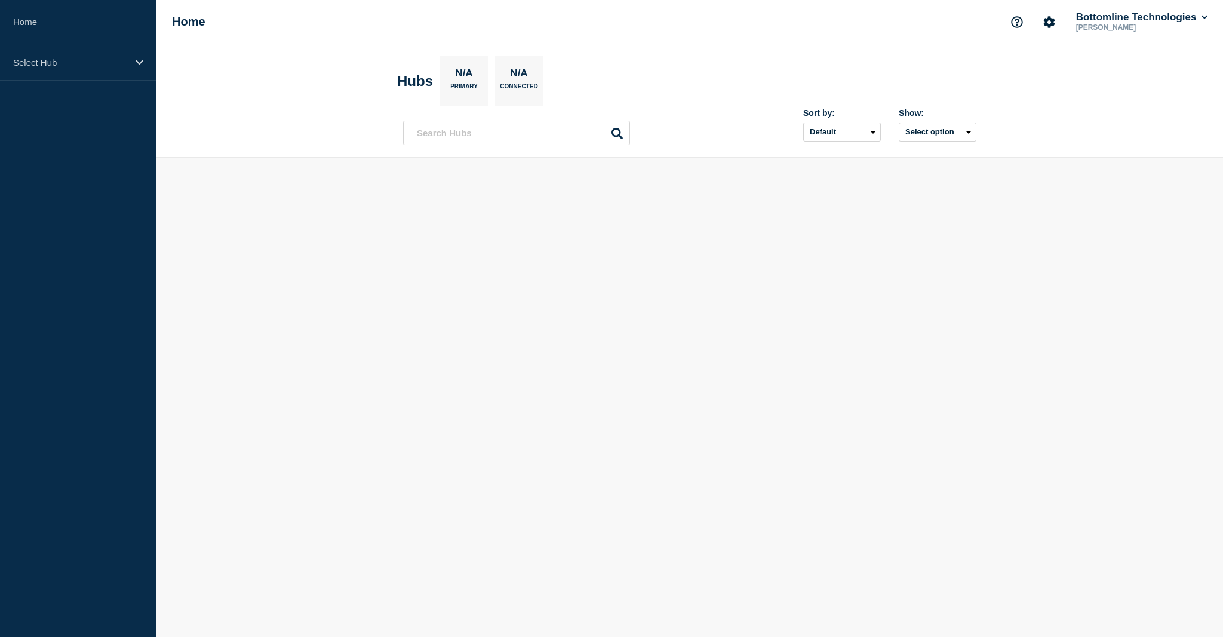 This screenshot has width=1223, height=637. Describe the element at coordinates (938, 132) in the screenshot. I see `button: Select option` at that location.